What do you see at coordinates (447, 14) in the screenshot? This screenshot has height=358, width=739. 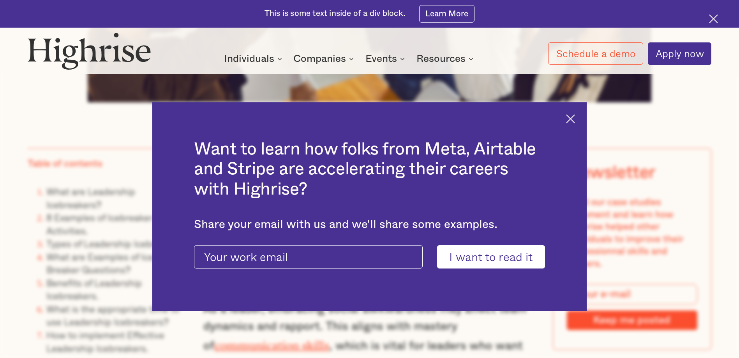 I see `a: Learn More` at bounding box center [447, 14].